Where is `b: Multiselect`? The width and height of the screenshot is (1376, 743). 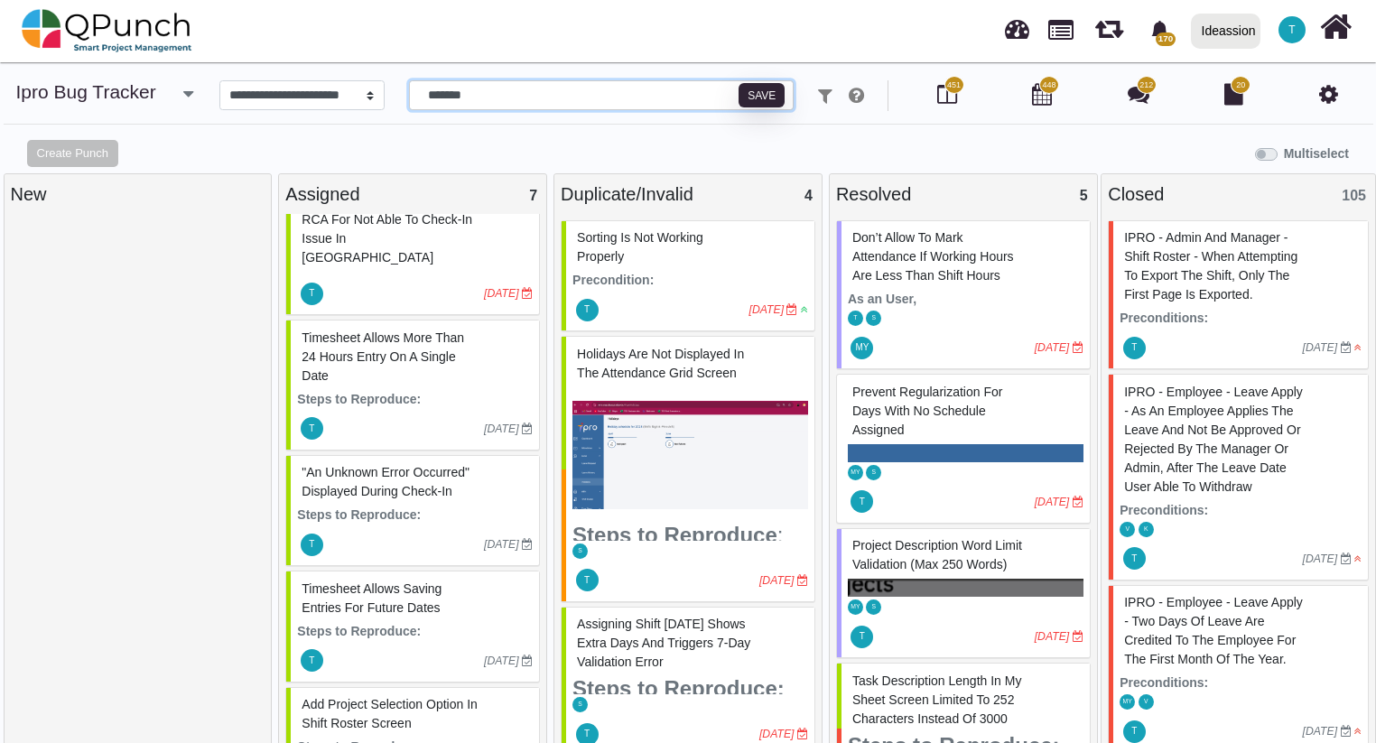 b: Multiselect is located at coordinates (1317, 154).